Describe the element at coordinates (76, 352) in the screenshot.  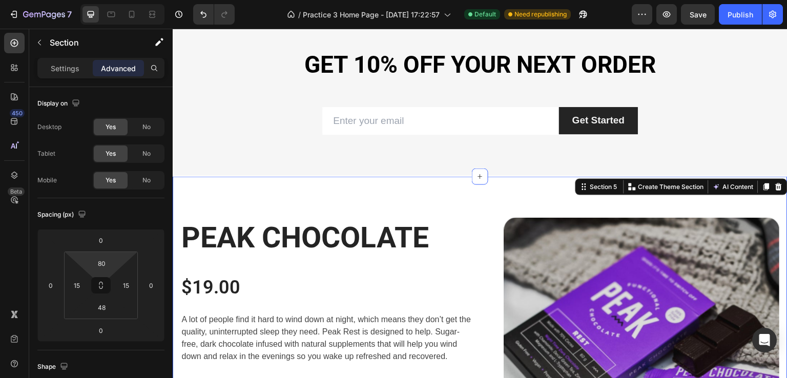
I see `legend: Peak chocolate: PEAK REST CHOCOLATE` at that location.